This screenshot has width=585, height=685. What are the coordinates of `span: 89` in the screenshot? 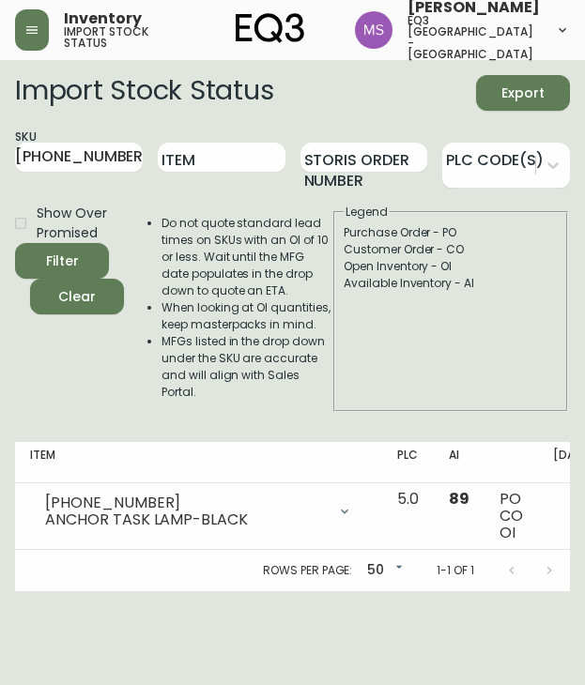 It's located at (459, 498).